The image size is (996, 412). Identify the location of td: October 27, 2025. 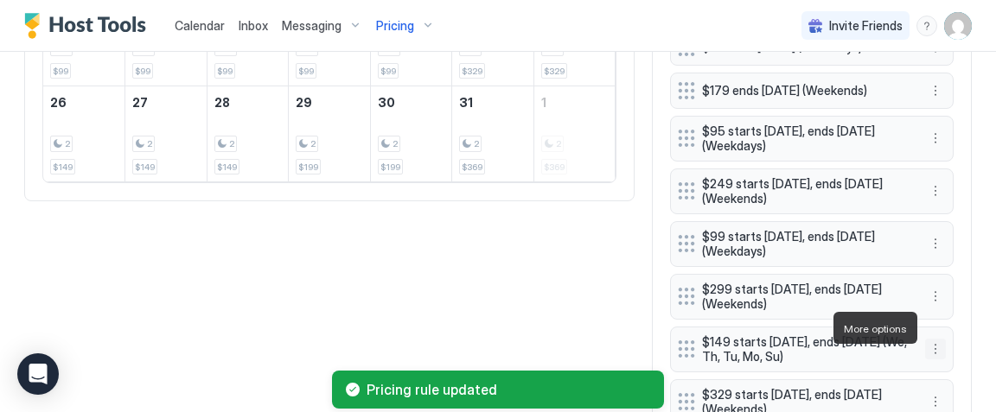
(166, 134).